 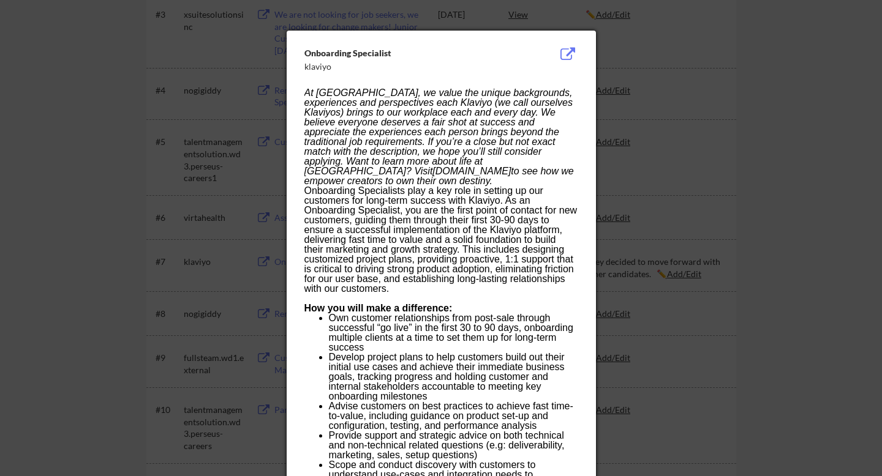 What do you see at coordinates (378, 308) in the screenshot?
I see `strong: How you will make a difference:` at bounding box center [378, 308].